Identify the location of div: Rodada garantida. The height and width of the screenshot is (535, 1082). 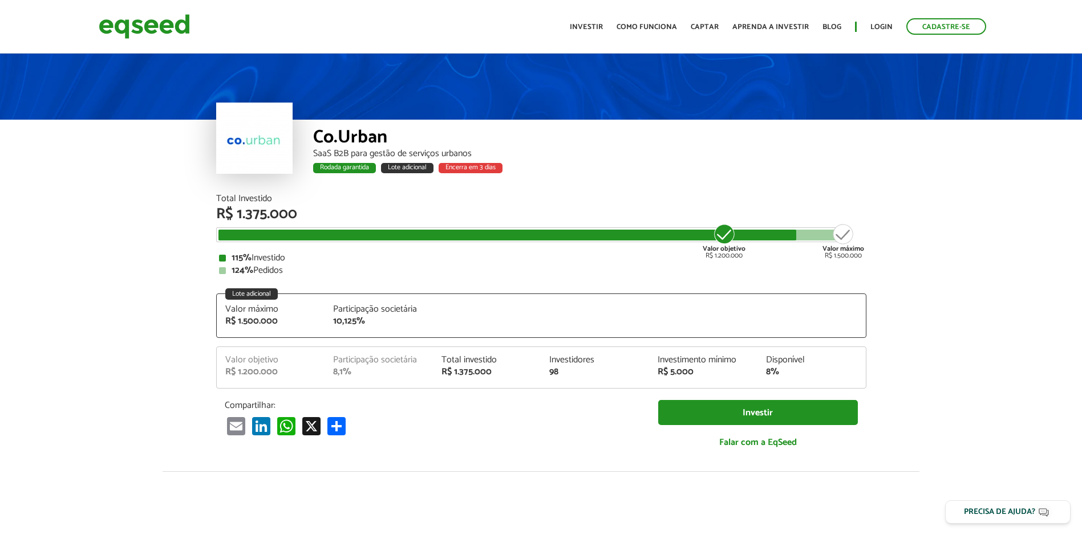
(344, 168).